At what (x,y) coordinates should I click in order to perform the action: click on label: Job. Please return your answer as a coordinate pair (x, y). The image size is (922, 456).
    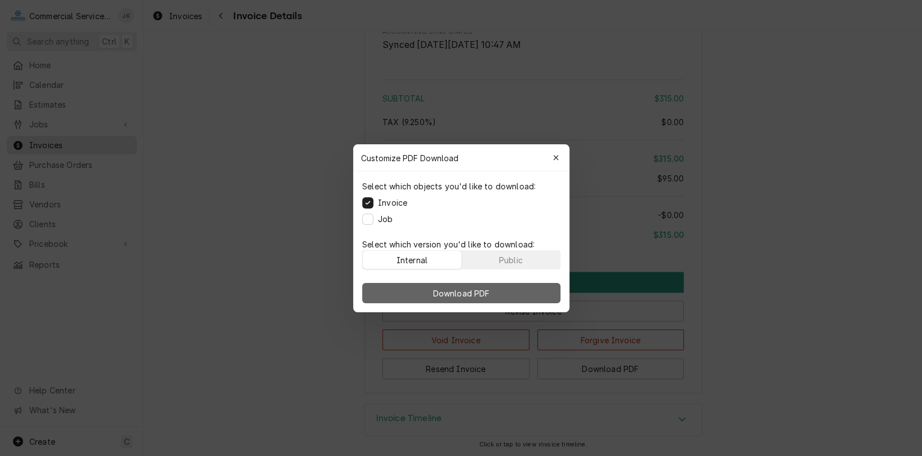
    Looking at the image, I should click on (385, 218).